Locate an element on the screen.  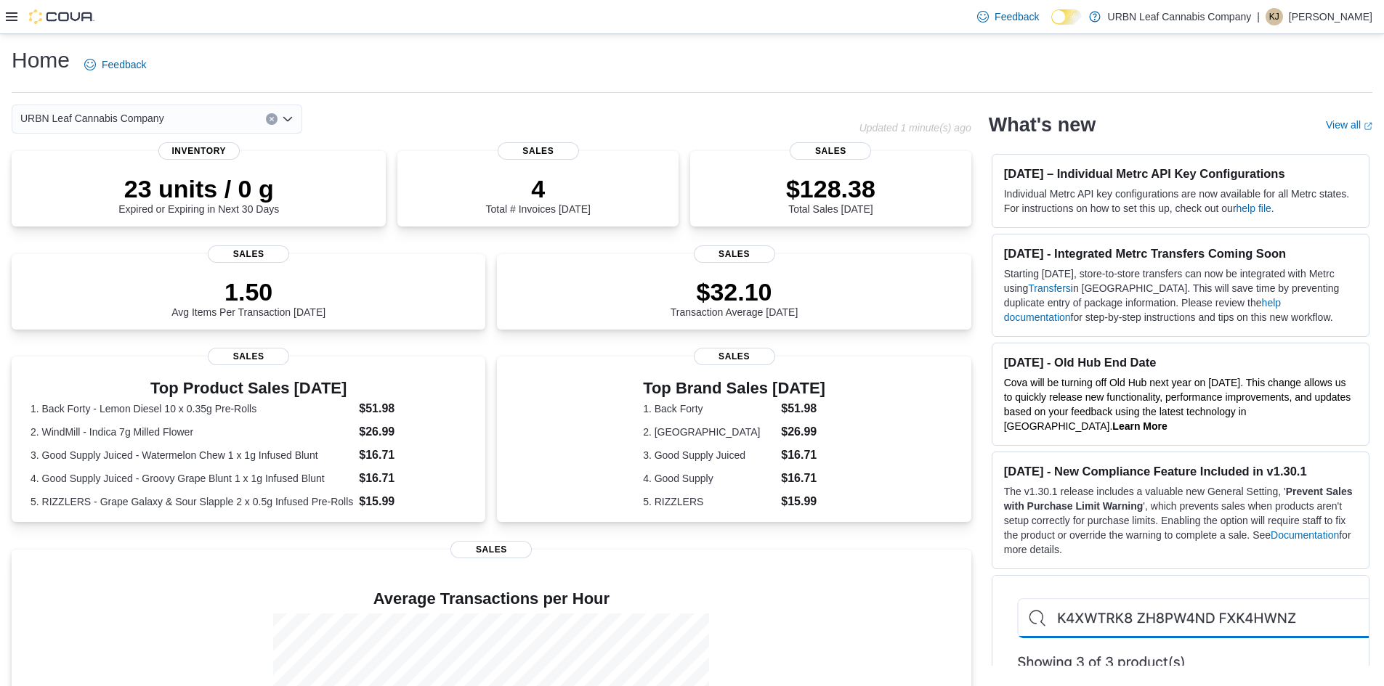
dt: 2. WindMill - Indica 7g Milled Flower is located at coordinates (192, 432).